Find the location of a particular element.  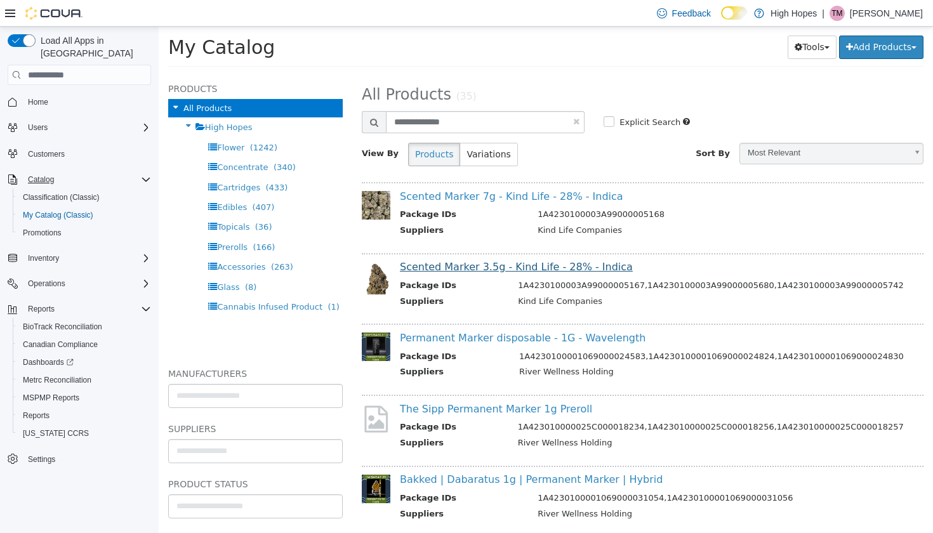

button: Classification (Classic) is located at coordinates (84, 197).